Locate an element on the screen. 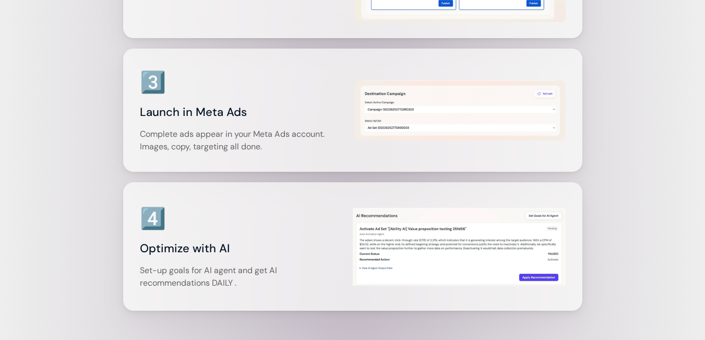 The image size is (705, 340). h3: Launch in Meta Ads is located at coordinates (245, 112).